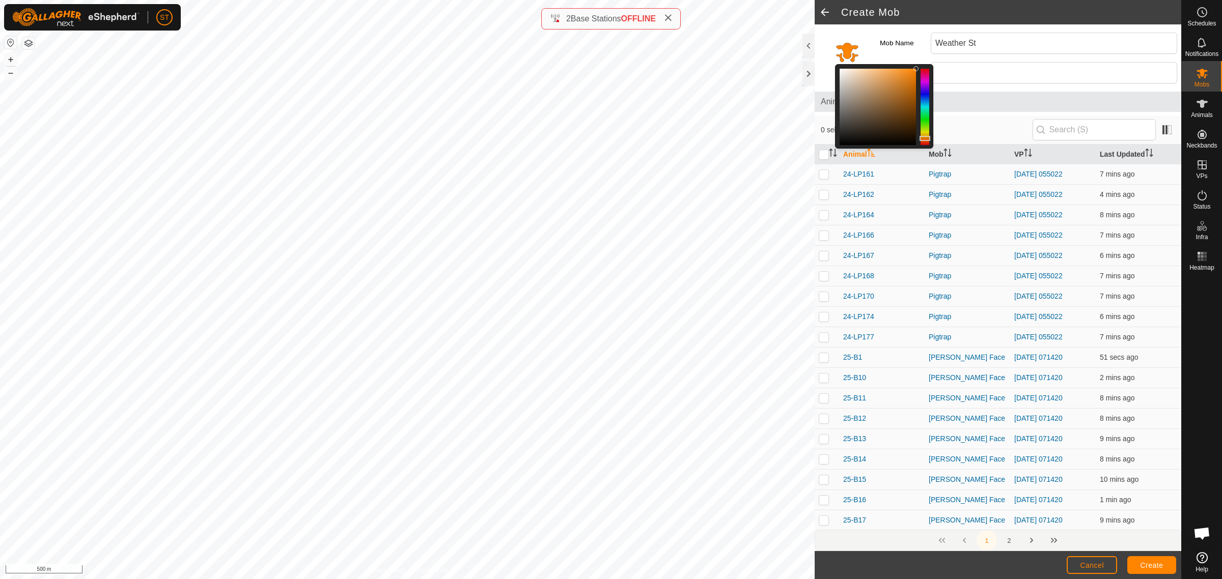  What do you see at coordinates (76, 17) in the screenshot?
I see `img: Gallagher Logo` at bounding box center [76, 17].